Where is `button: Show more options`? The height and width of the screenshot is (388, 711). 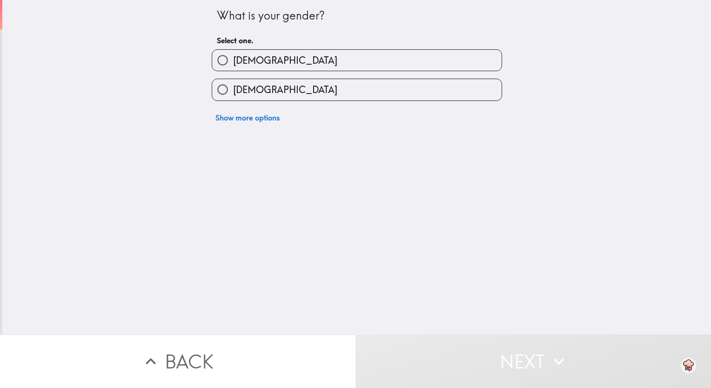 button: Show more options is located at coordinates (248, 118).